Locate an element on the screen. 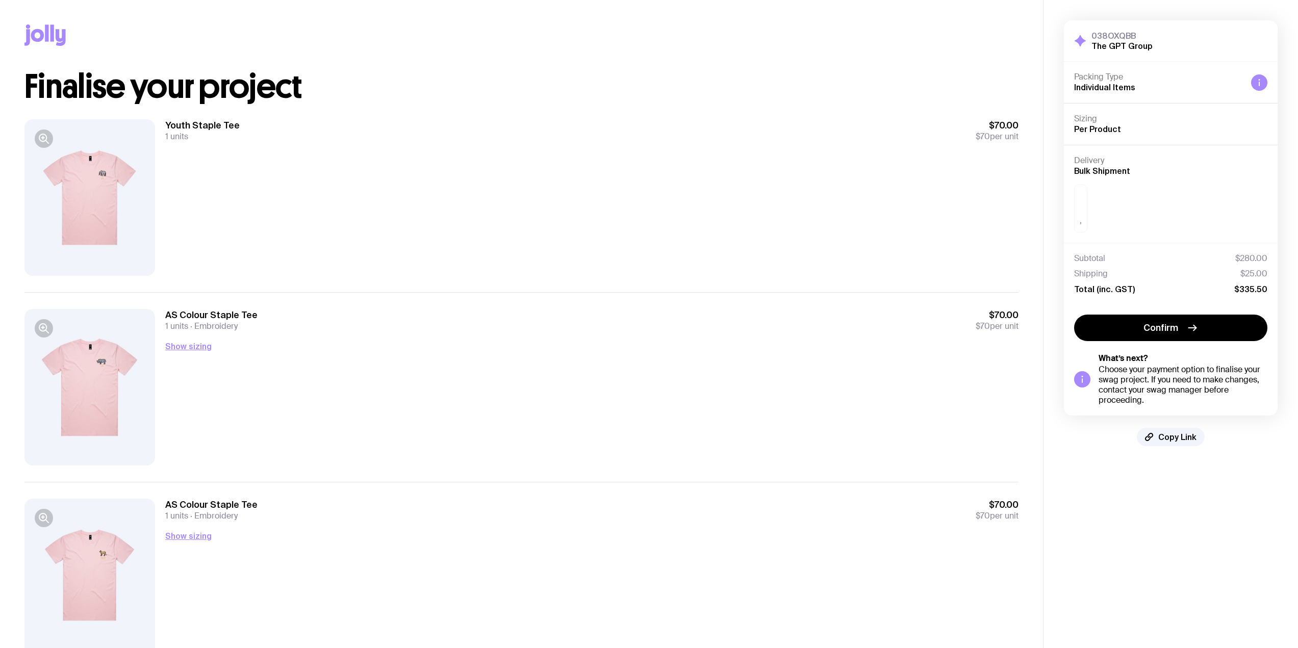  h4: Sizing is located at coordinates (1170, 119).